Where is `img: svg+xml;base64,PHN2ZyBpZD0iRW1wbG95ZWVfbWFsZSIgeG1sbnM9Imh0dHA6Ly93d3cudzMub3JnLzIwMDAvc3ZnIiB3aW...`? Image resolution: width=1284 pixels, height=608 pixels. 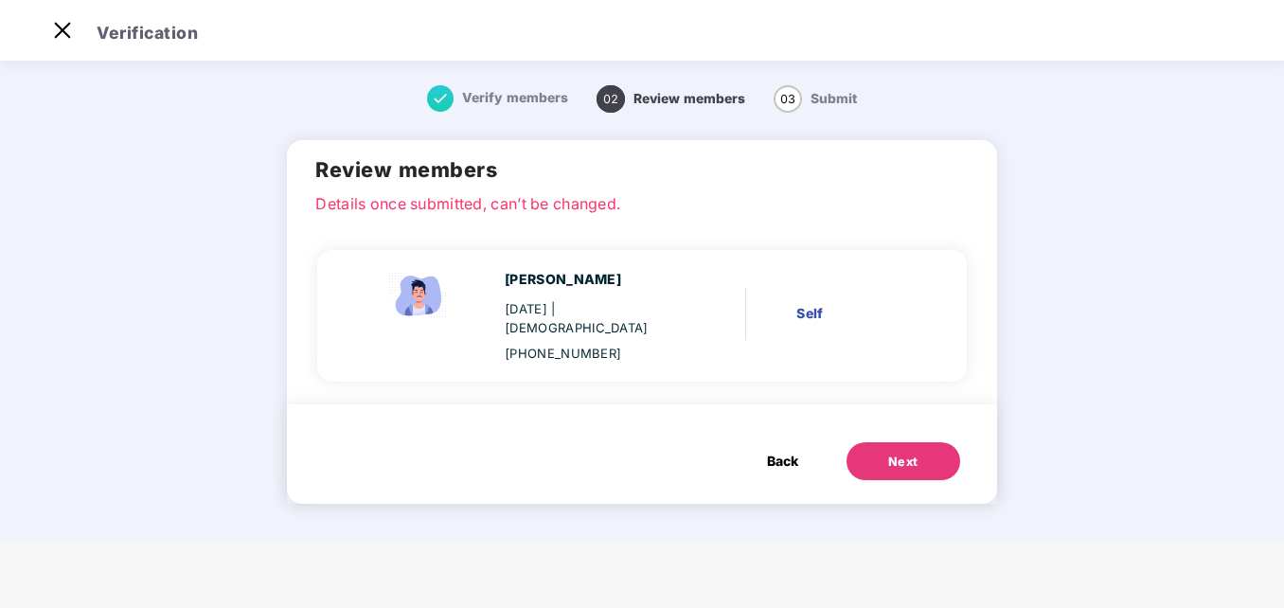 img: svg+xml;base64,PHN2ZyBpZD0iRW1wbG95ZWVfbWFsZSIgeG1sbnM9Imh0dHA6Ly93d3cudzMub3JnLzIwMDAvc3ZnIiB3aW... is located at coordinates (419, 295).